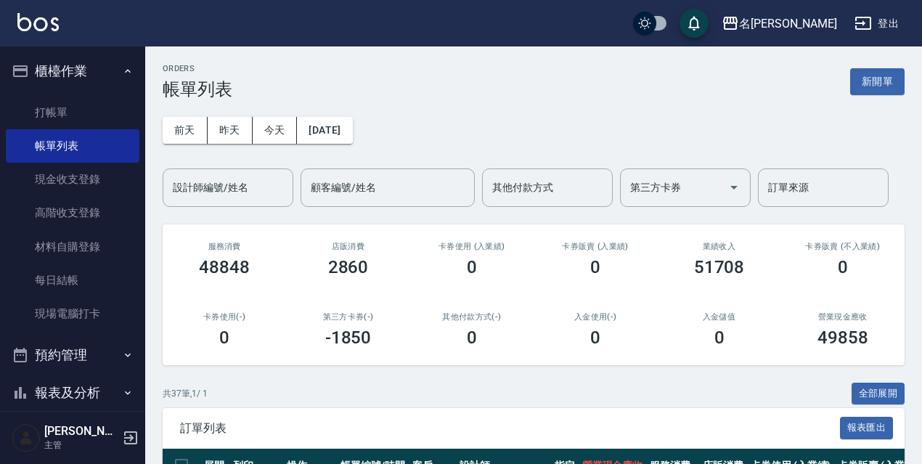  I want to click on button: 預約管理, so click(73, 355).